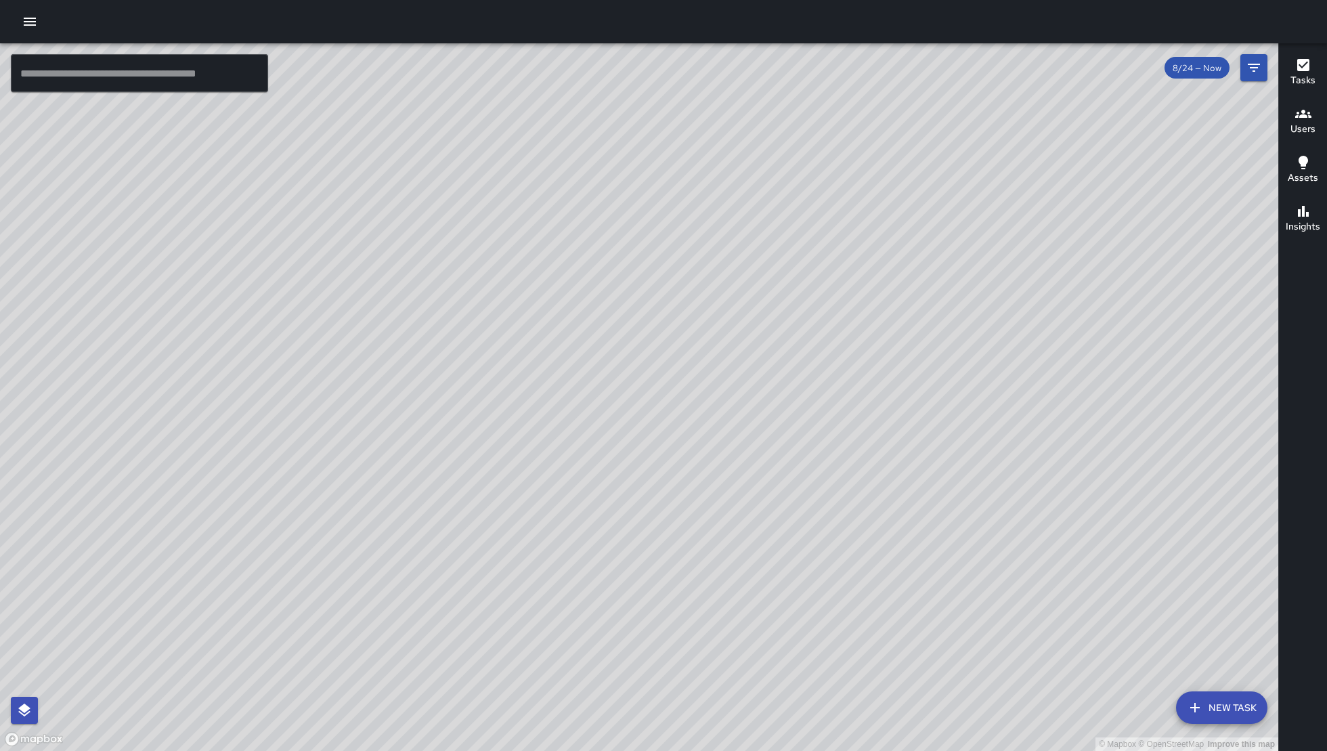  I want to click on span: 8/24 — Now, so click(1197, 68).